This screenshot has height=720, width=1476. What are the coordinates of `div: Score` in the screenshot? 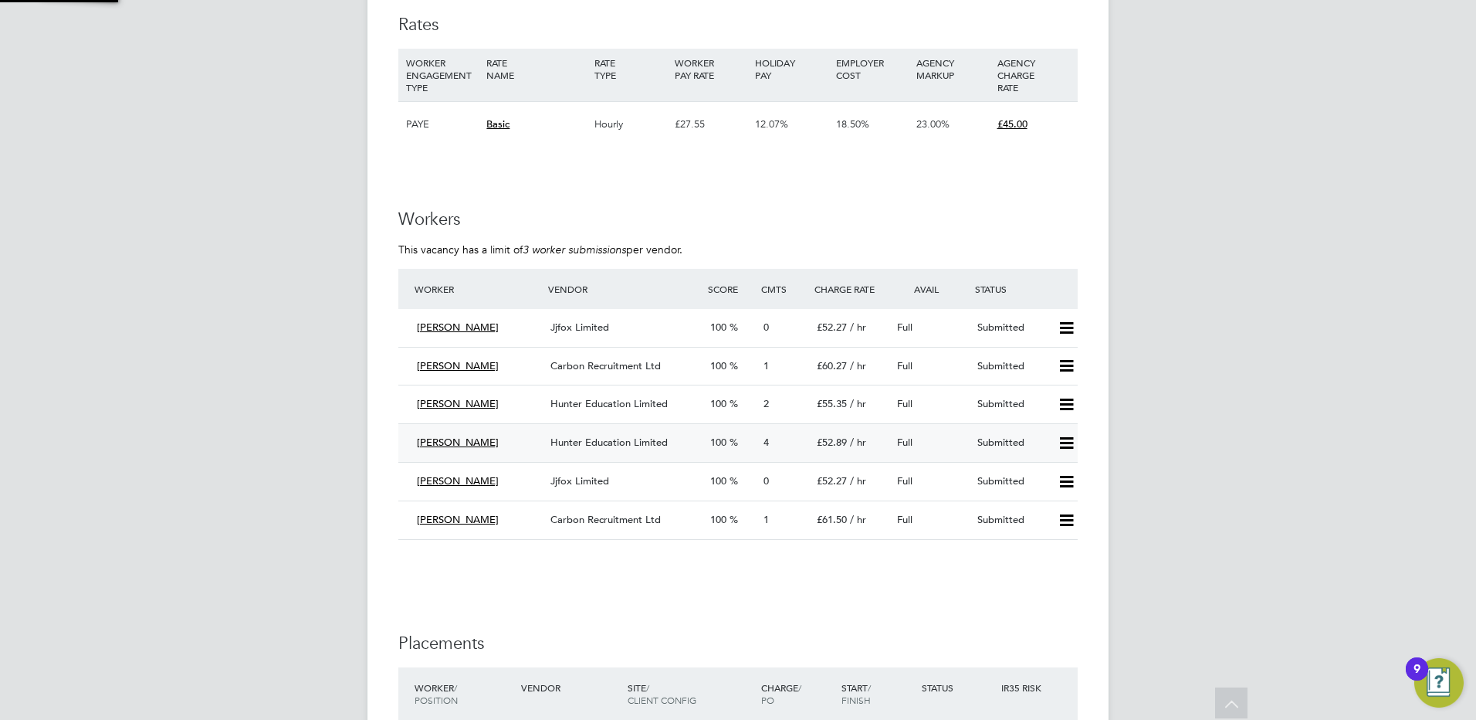 It's located at (730, 289).